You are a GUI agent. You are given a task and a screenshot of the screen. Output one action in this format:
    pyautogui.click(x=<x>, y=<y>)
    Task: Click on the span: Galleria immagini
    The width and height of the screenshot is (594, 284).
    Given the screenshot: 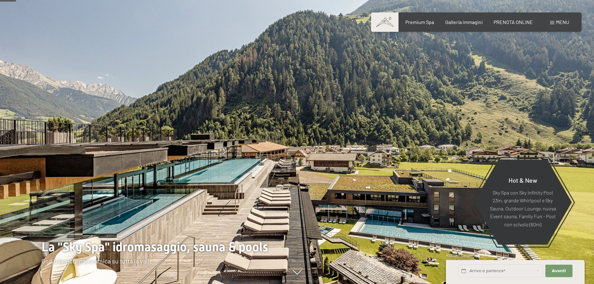 What is the action you would take?
    pyautogui.click(x=464, y=22)
    